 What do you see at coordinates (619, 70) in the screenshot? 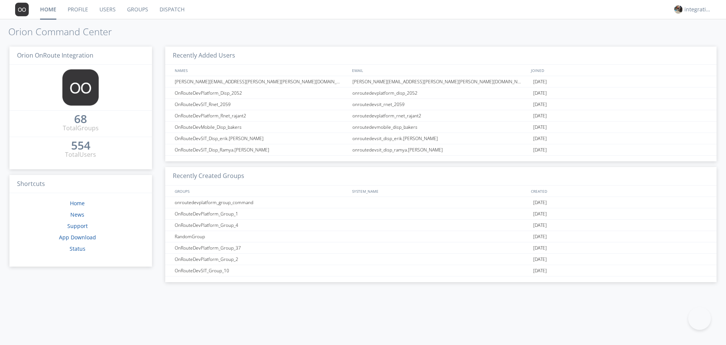
I see `div: JOINED` at bounding box center [619, 70].